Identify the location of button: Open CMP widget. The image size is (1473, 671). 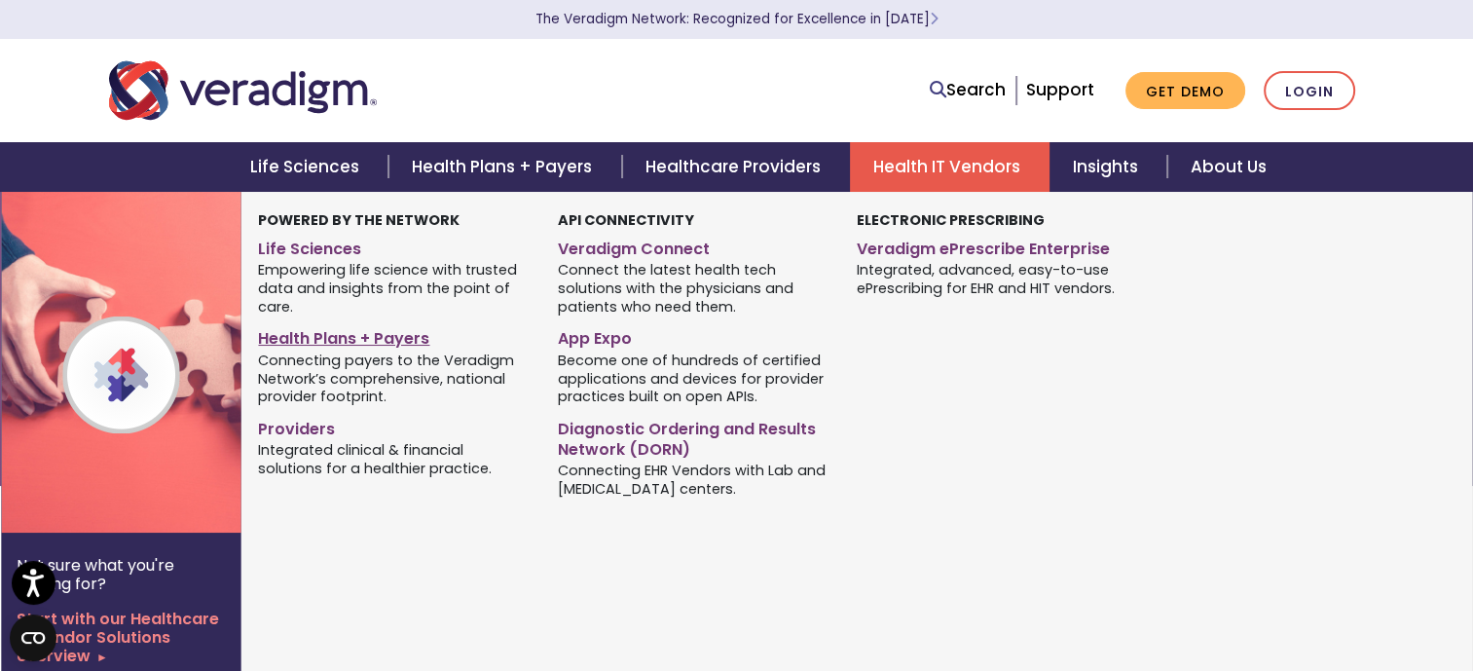
(33, 638).